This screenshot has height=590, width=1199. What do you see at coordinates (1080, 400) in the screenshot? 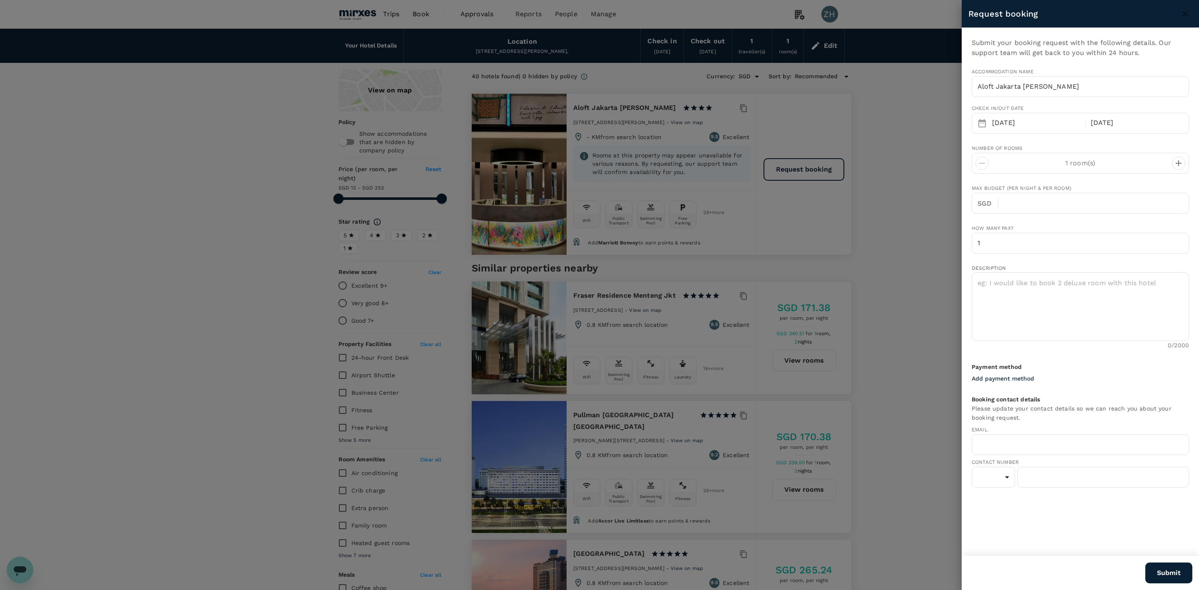
I see `h6: Booking contact details` at bounding box center [1080, 400].